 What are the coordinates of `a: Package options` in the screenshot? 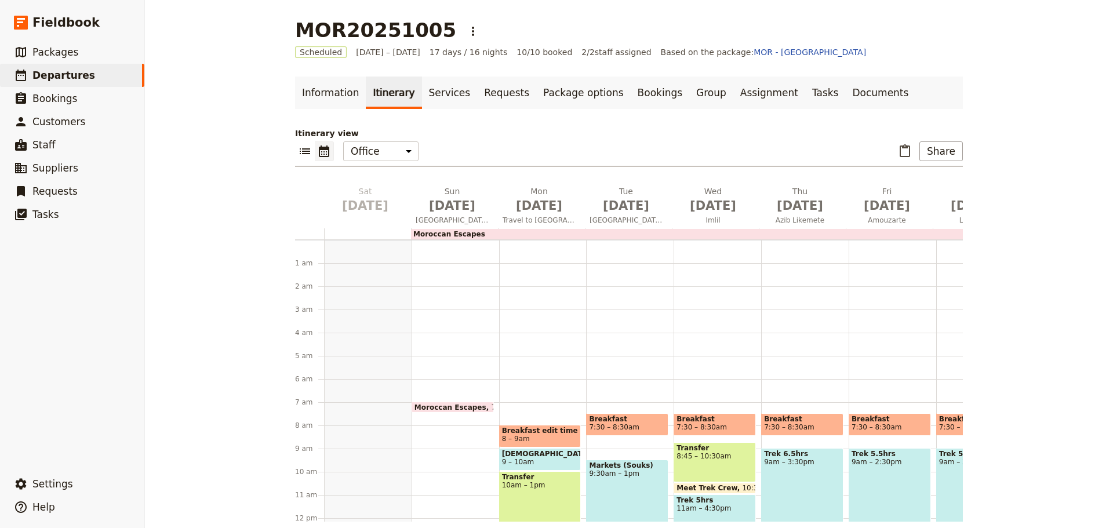 It's located at (583, 93).